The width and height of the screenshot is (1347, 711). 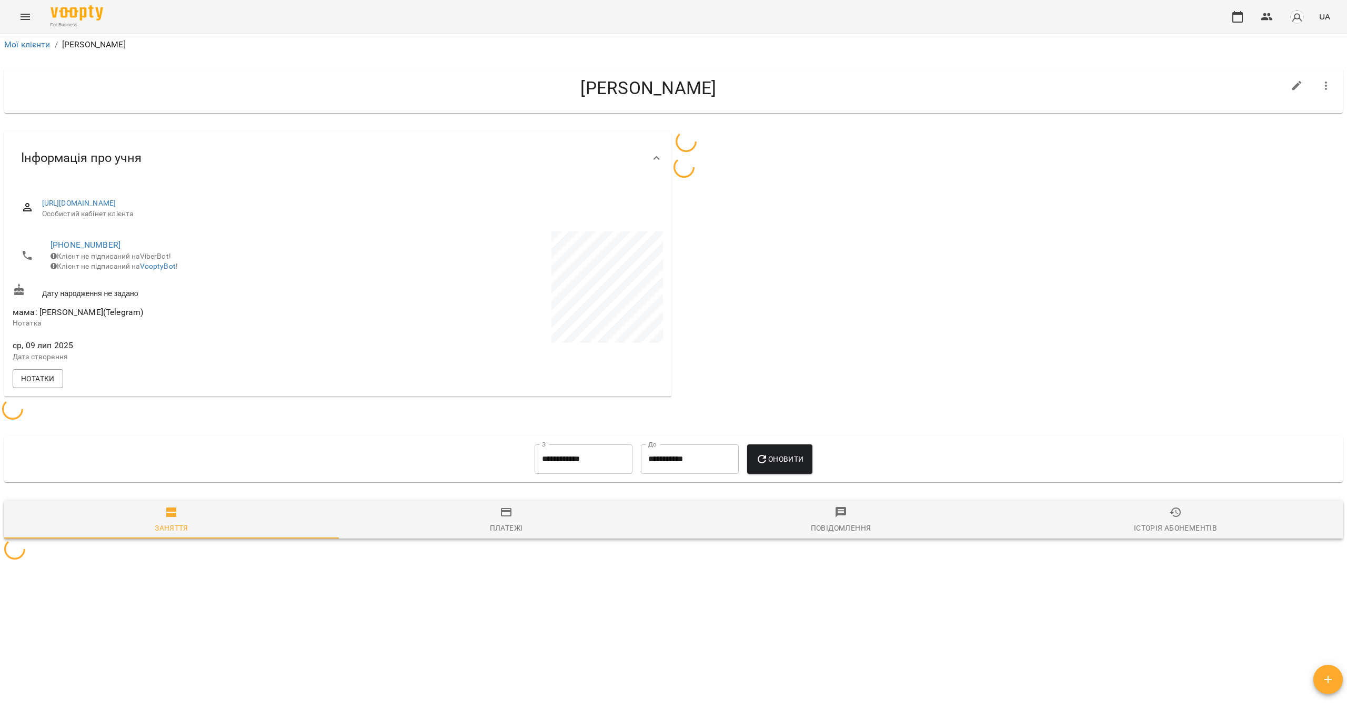 I want to click on p: Дата створення, so click(x=174, y=357).